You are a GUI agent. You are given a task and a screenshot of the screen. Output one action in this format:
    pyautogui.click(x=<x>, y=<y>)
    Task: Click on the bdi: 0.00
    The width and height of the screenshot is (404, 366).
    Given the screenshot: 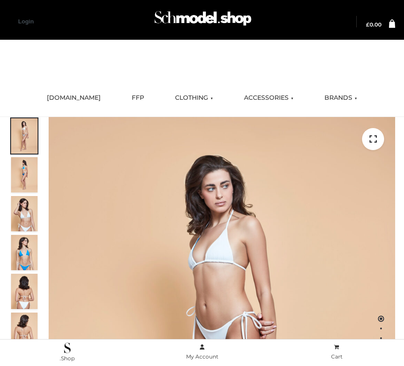 What is the action you would take?
    pyautogui.click(x=373, y=24)
    